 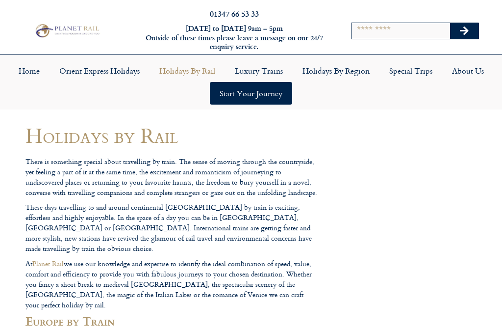 What do you see at coordinates (464, 31) in the screenshot?
I see `button: Search` at bounding box center [464, 31].